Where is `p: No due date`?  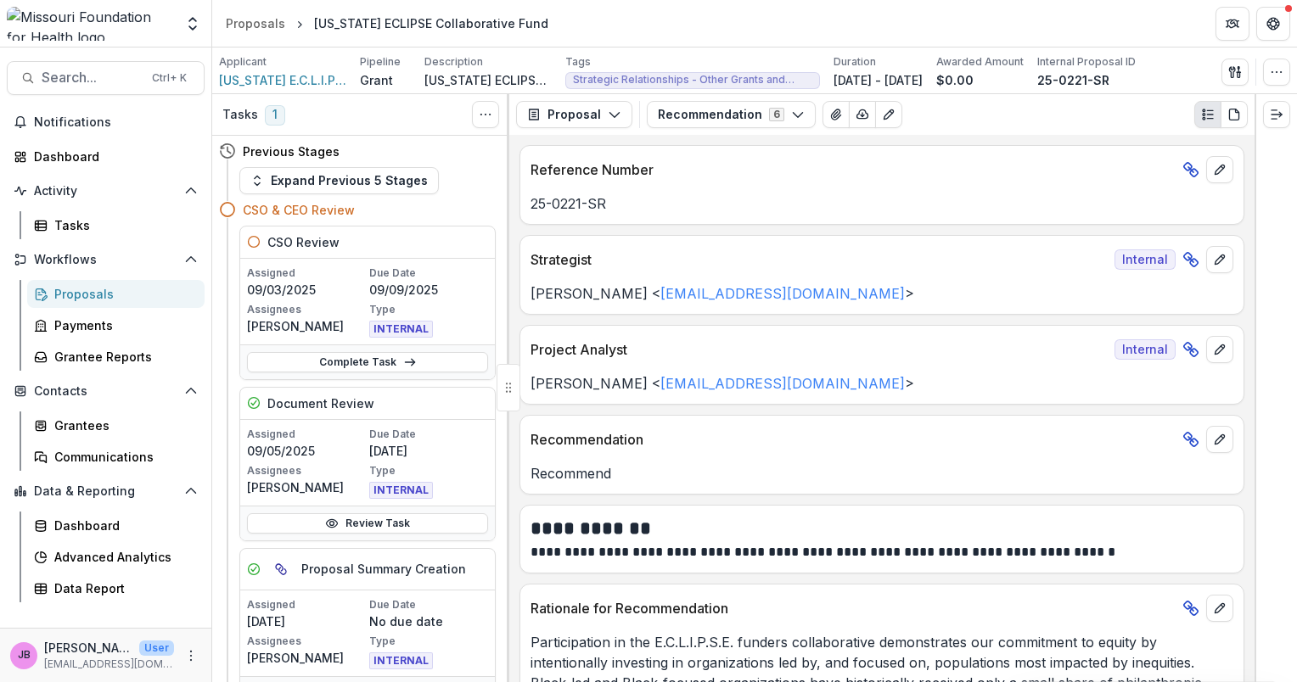 p: No due date is located at coordinates (429, 621).